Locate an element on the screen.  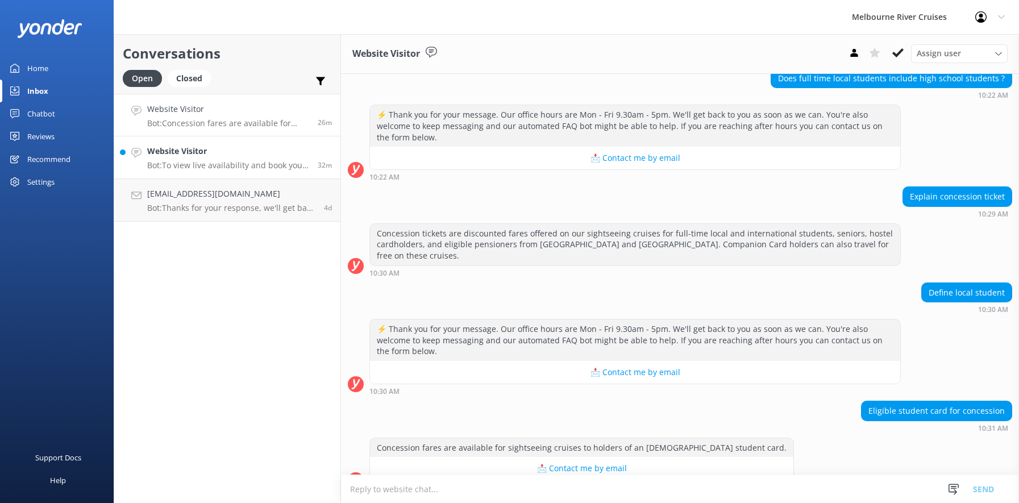
img: yonder-white-logo.png is located at coordinates (49, 28).